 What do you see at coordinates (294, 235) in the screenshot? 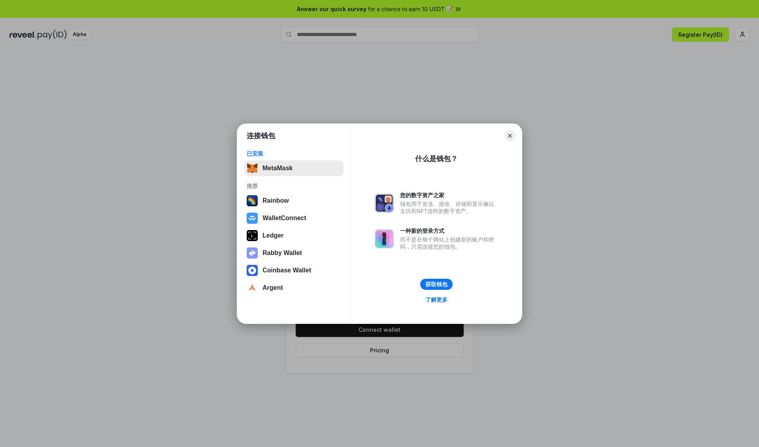
I see `button: Ledger` at bounding box center [294, 235].